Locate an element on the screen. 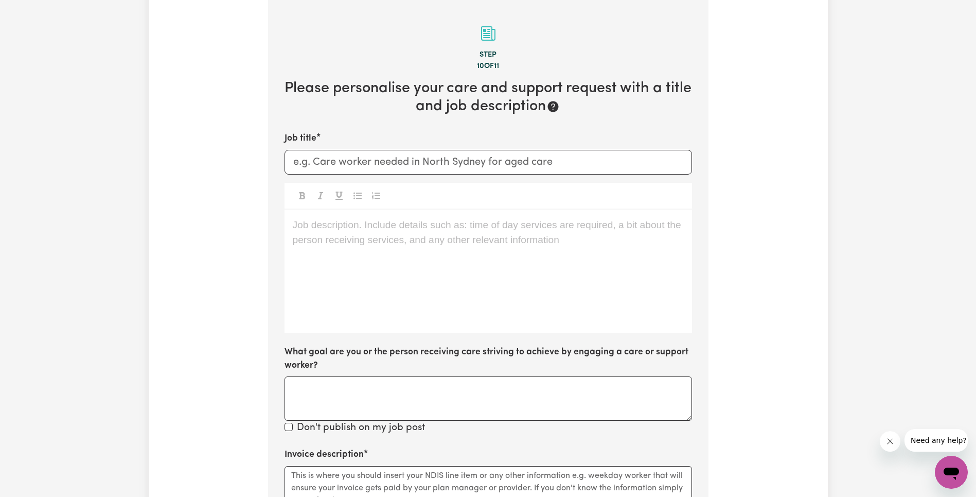  input: e.g. Care worker needed in North Sydney for aged care is located at coordinates (488, 162).